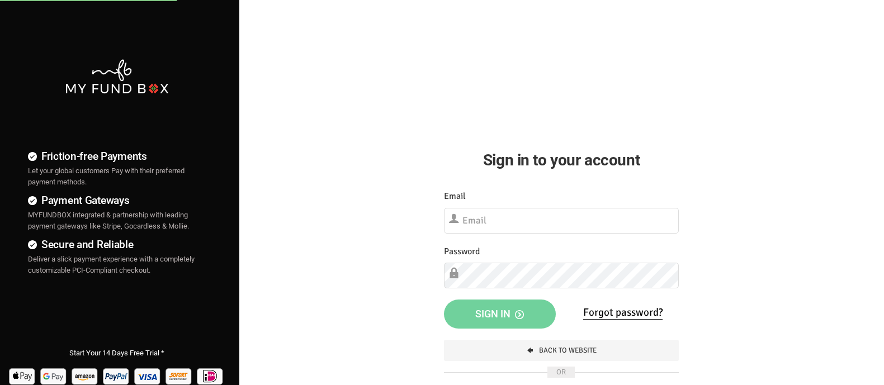 The image size is (884, 385). Describe the element at coordinates (455, 196) in the screenshot. I see `label: Email` at that location.